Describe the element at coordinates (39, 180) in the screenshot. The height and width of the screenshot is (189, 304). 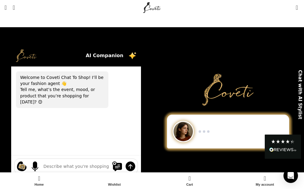
I see `a: Home` at that location.